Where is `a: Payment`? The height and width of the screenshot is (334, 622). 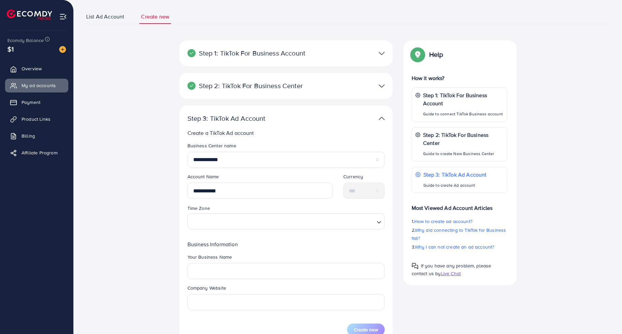
a: Payment is located at coordinates (37, 102).